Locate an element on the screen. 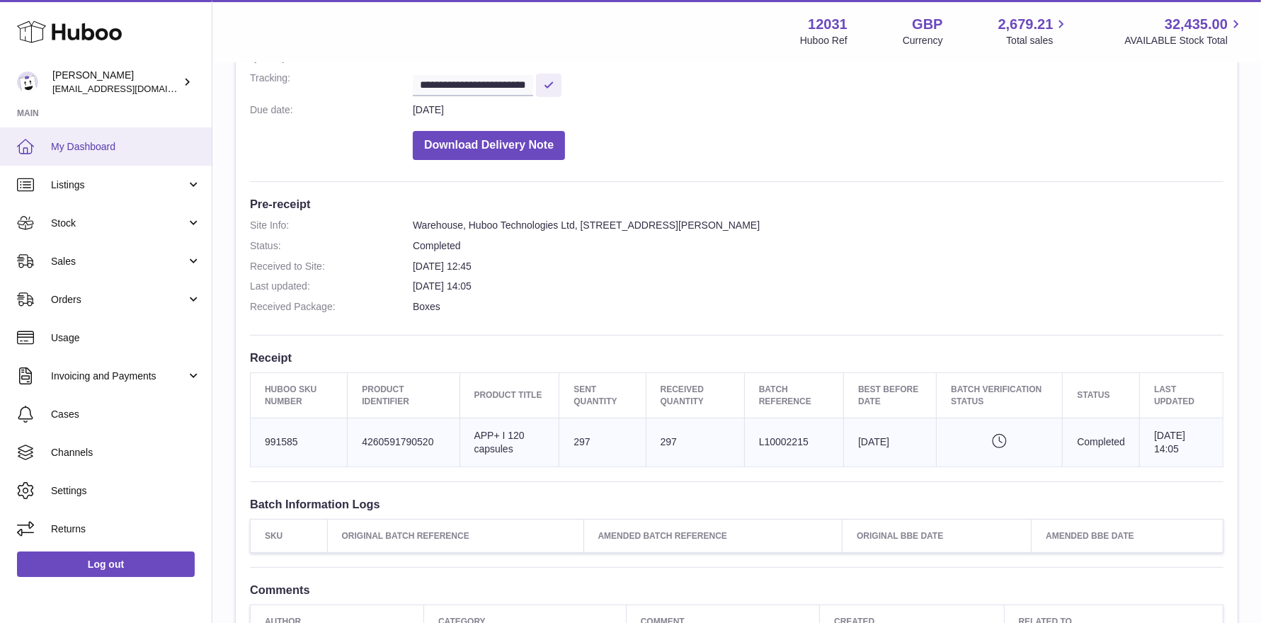 This screenshot has height=623, width=1261. dt: Last updated: is located at coordinates (331, 286).